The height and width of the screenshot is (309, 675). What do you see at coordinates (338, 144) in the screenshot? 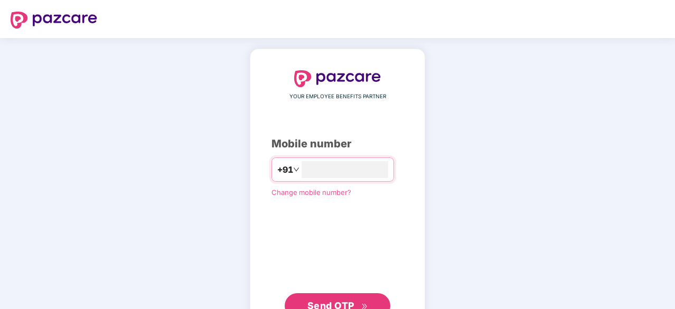
I see `div: Mobile number` at bounding box center [338, 144].